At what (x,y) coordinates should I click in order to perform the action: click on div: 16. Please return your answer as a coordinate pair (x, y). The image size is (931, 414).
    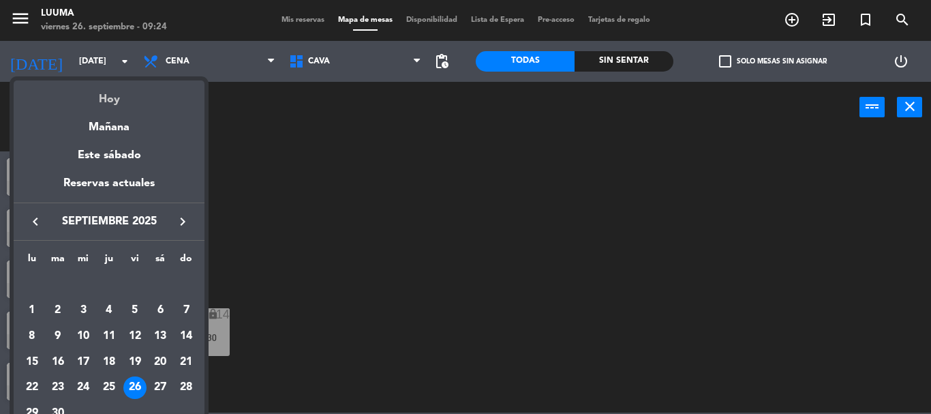
    Looking at the image, I should click on (58, 362).